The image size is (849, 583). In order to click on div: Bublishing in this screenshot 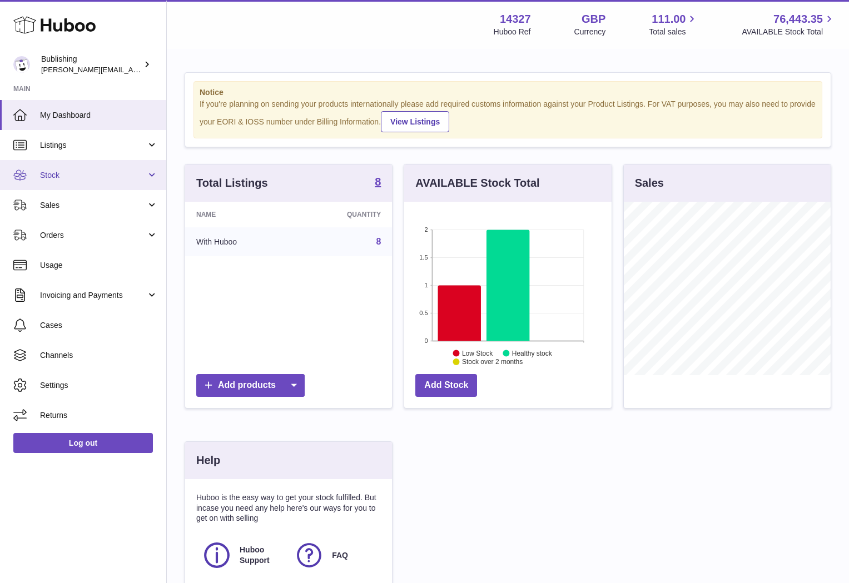, I will do `click(91, 64)`.